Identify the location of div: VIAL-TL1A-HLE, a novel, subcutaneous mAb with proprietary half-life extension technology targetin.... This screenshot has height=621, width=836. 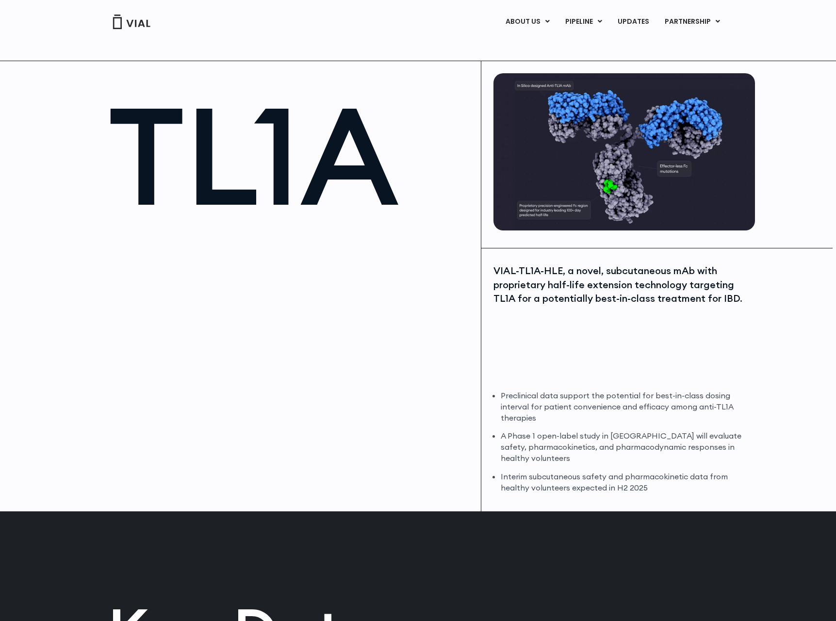
(623, 285).